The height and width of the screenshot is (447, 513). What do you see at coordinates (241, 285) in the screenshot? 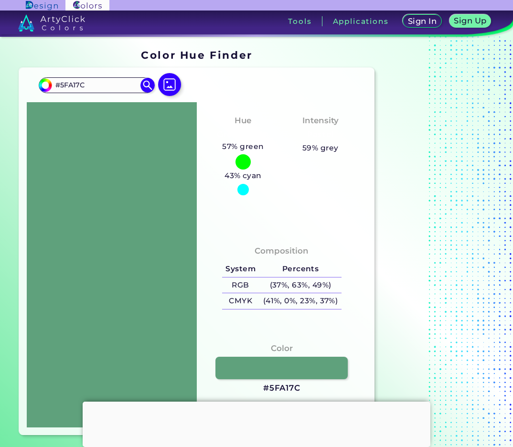
I see `h5: RGB` at bounding box center [241, 285].